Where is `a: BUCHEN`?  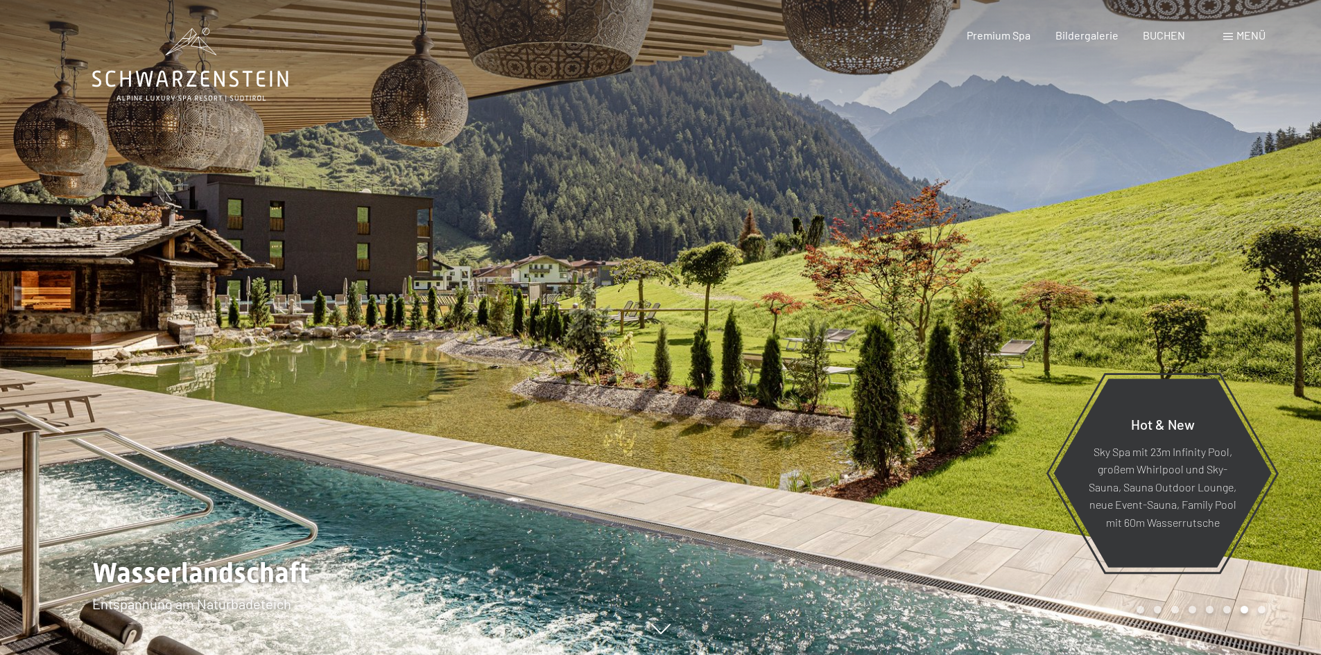
a: BUCHEN is located at coordinates (1164, 35).